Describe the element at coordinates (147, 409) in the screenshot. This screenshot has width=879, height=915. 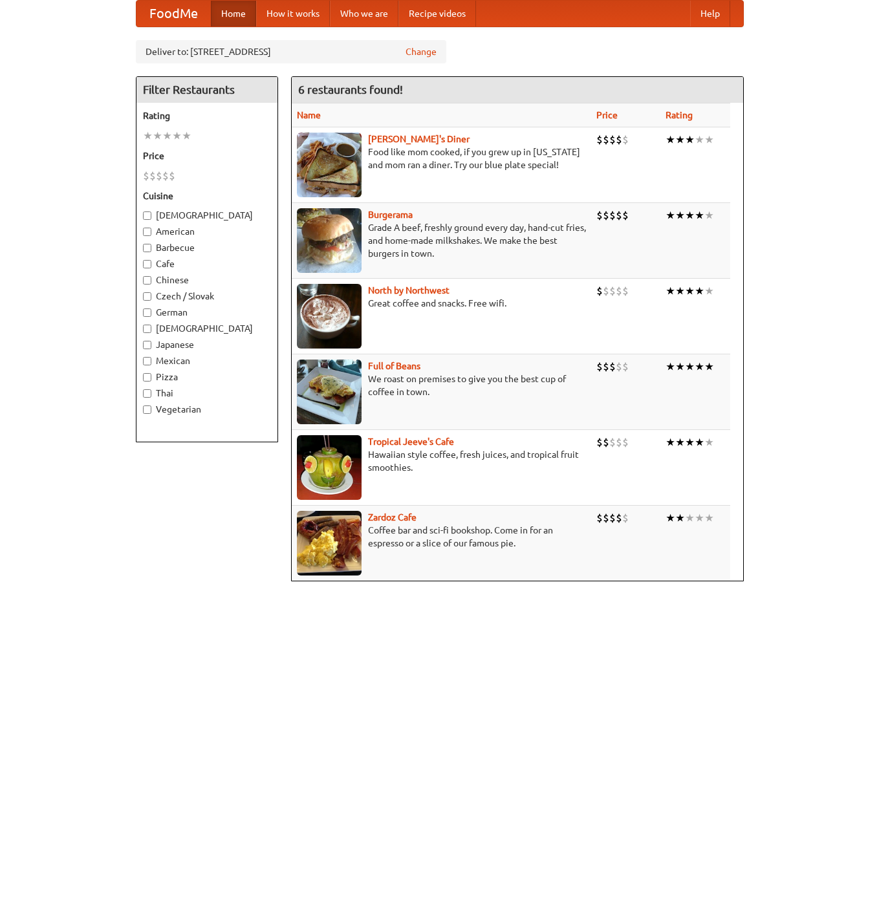
I see `input: Vegetarian` at that location.